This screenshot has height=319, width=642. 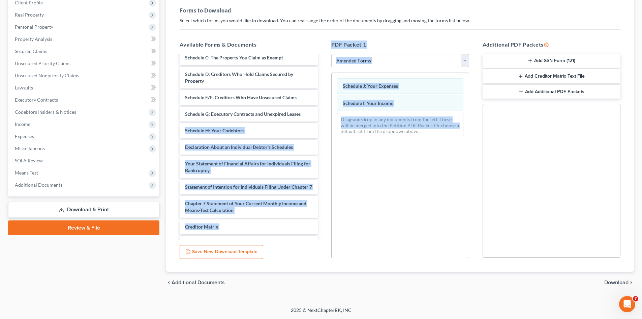 What do you see at coordinates (47, 75) in the screenshot?
I see `span: Unsecured Nonpriority Claims` at bounding box center [47, 75].